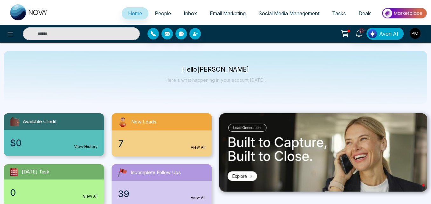  I want to click on span: Email Marketing, so click(227, 13).